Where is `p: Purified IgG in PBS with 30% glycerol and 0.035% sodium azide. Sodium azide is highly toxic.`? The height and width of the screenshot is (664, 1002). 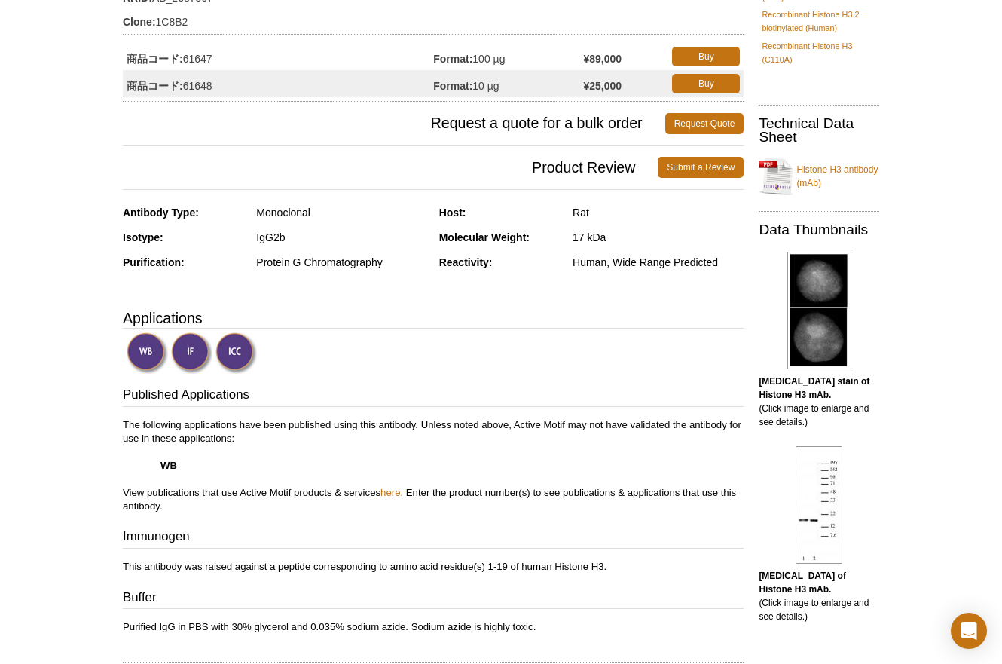
p: Purified IgG in PBS with 30% glycerol and 0.035% sodium azide. Sodium azide is highly toxic. is located at coordinates (433, 627).